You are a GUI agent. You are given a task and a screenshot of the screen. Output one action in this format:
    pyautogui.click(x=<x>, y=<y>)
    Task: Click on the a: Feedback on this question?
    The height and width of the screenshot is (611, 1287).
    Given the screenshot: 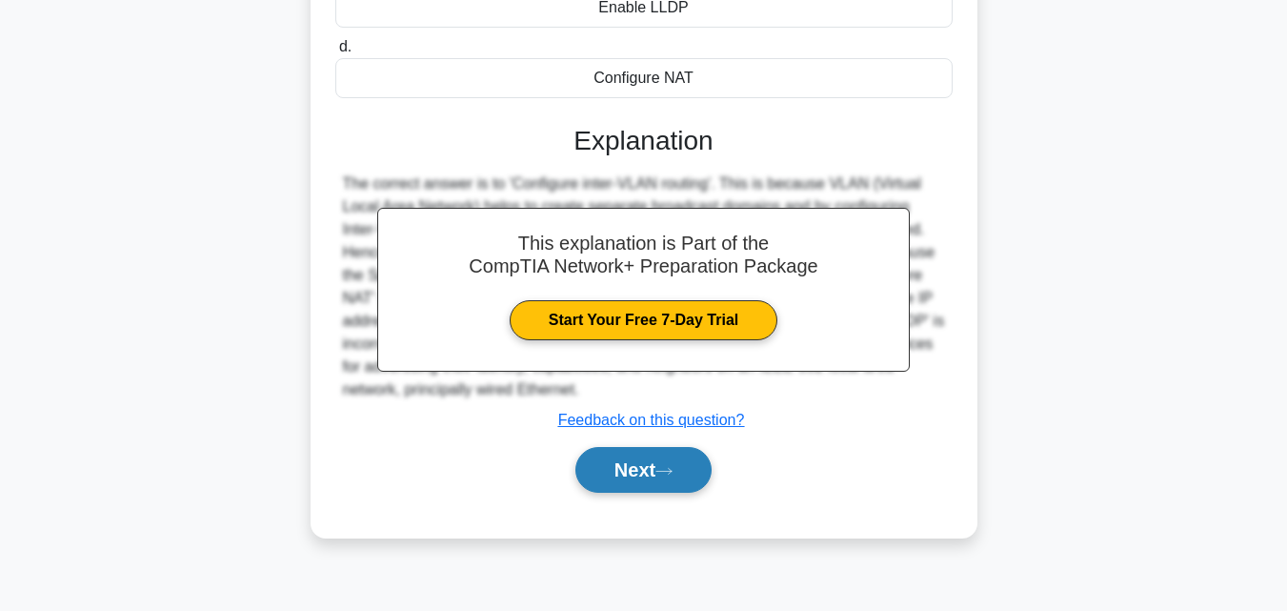 What is the action you would take?
    pyautogui.click(x=652, y=419)
    